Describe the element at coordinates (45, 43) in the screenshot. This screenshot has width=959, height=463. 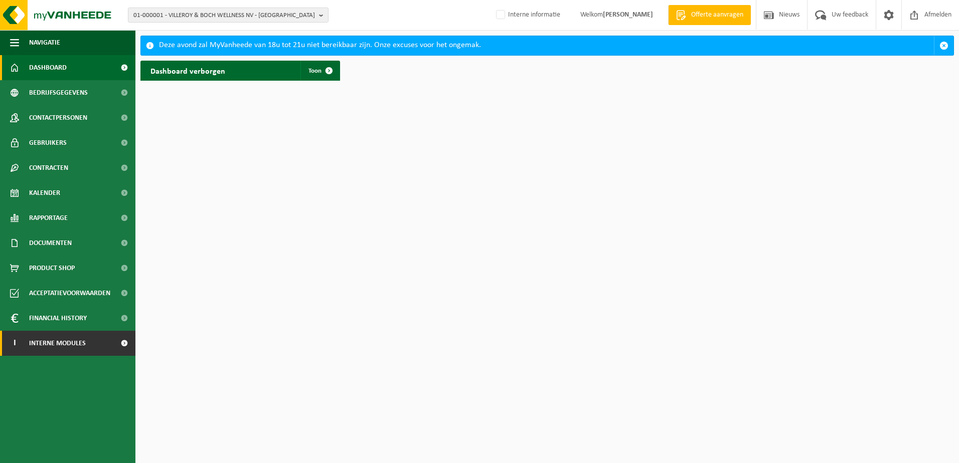
I see `span: Navigatie` at that location.